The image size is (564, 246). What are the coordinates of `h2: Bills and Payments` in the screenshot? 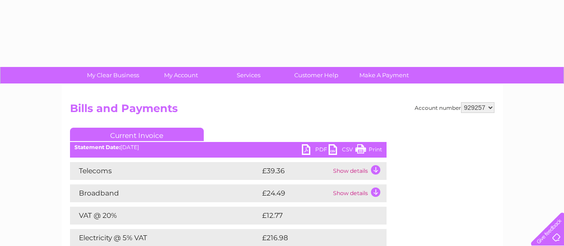 It's located at (282, 111).